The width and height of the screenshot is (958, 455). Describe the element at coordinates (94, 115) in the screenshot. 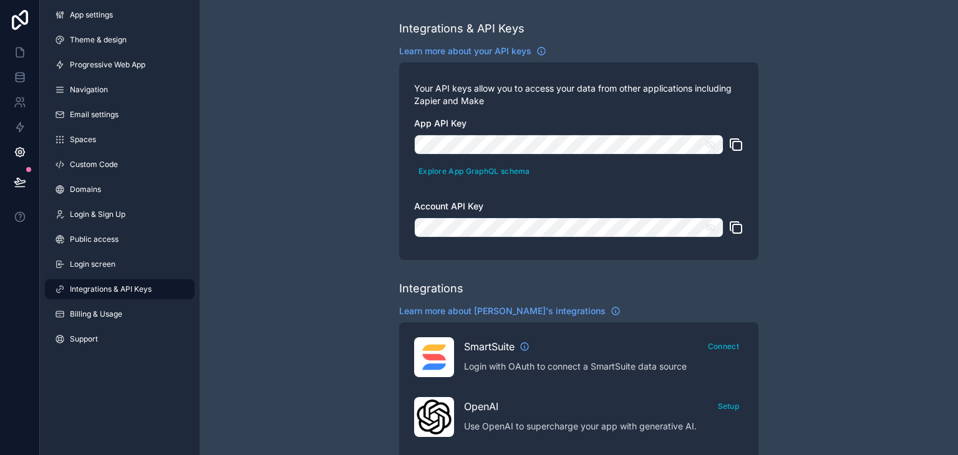

I see `span: Email settings` at that location.